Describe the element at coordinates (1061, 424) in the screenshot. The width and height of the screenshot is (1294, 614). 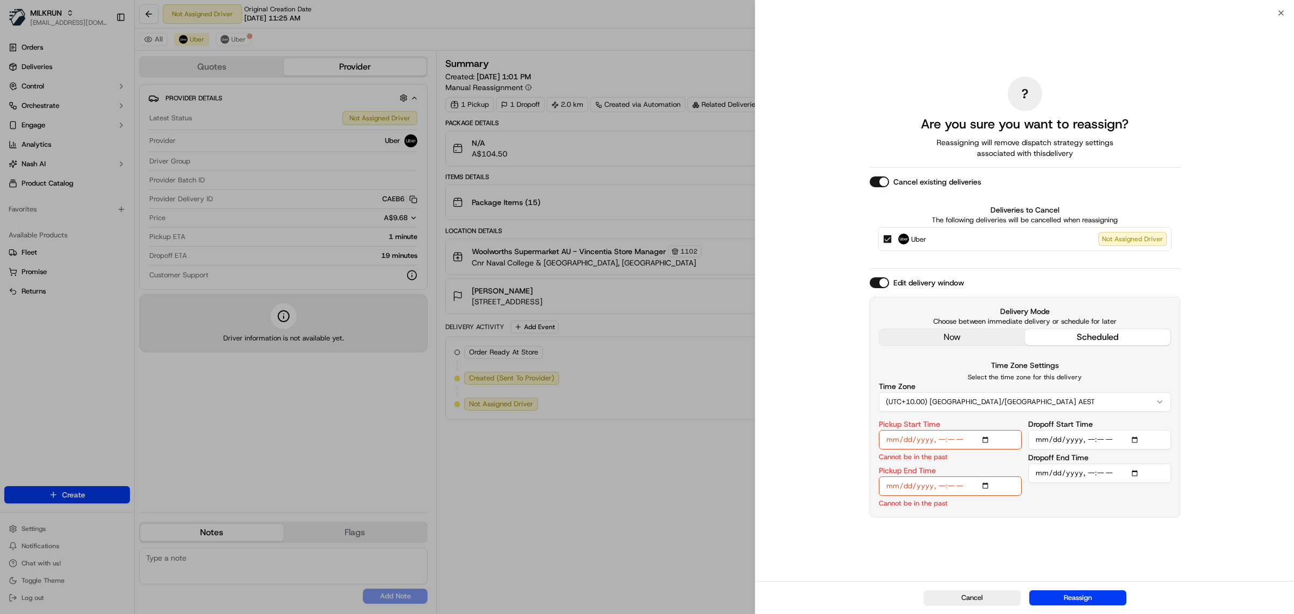
I see `label: Dropoff Start Time` at that location.